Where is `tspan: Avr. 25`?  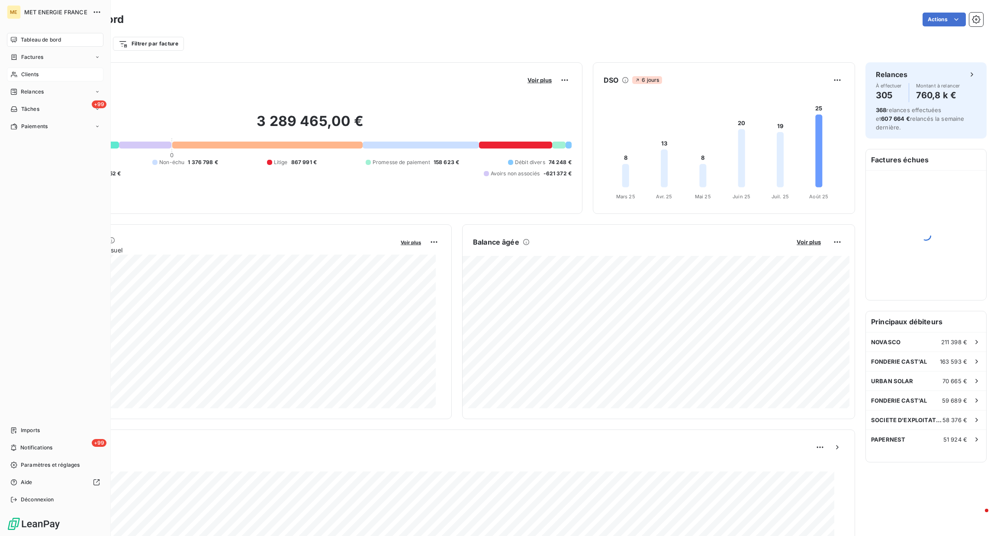 tspan: Avr. 25 is located at coordinates (664, 196).